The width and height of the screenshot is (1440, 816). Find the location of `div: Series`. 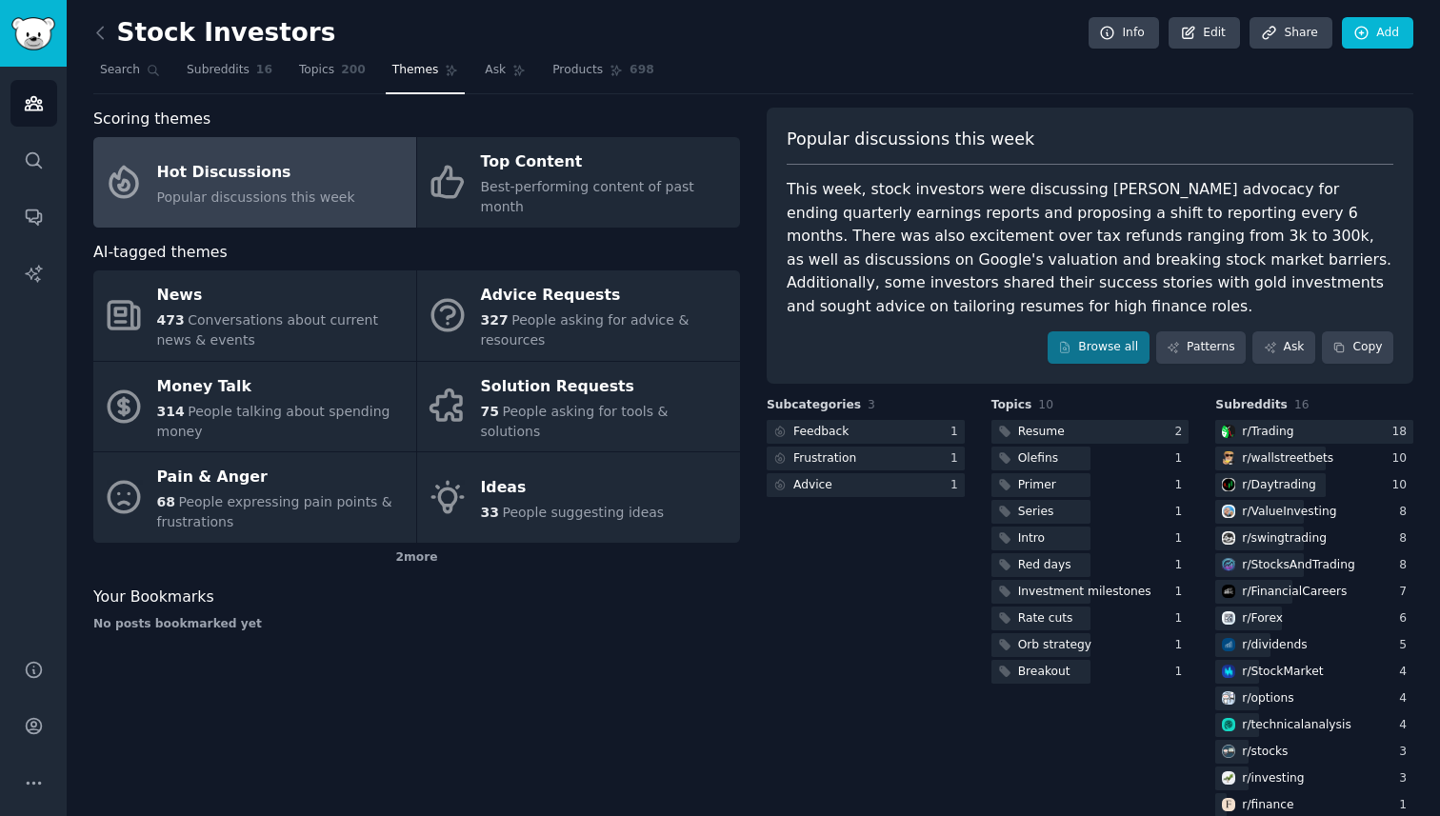

div: Series is located at coordinates (1036, 512).